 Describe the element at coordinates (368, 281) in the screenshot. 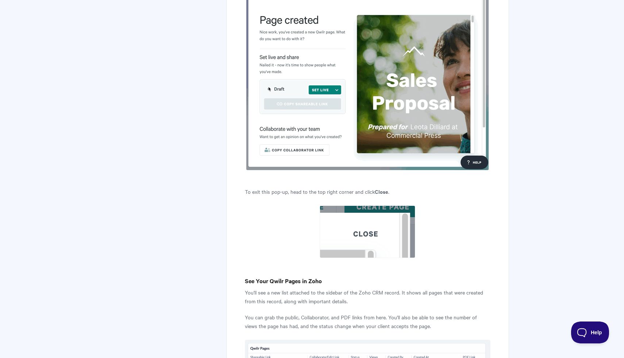

I see `h4: See Your Qwilr Pages in Zoho` at that location.